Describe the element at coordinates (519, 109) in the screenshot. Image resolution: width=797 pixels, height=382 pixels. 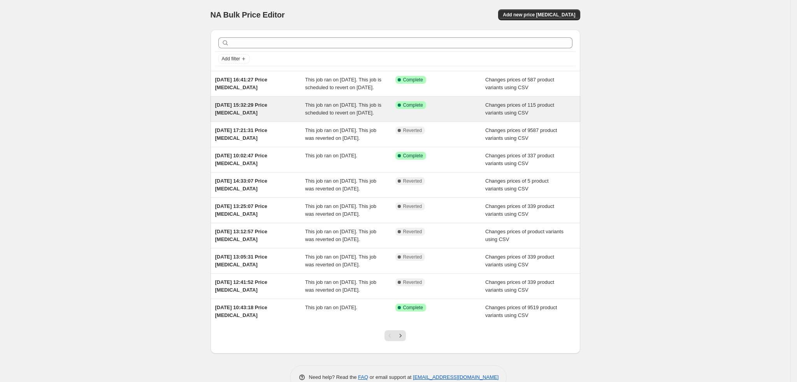
I see `span: Changes prices of 115 product variants using CSV` at that location.